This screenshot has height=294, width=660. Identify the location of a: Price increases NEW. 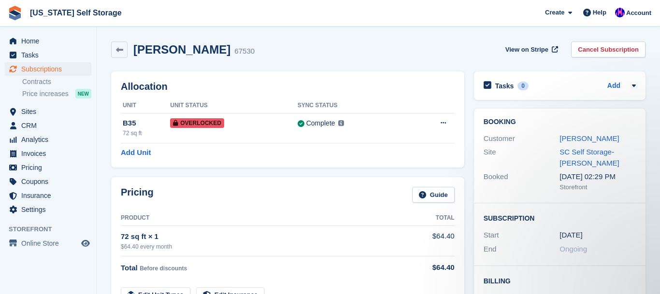
(57, 94).